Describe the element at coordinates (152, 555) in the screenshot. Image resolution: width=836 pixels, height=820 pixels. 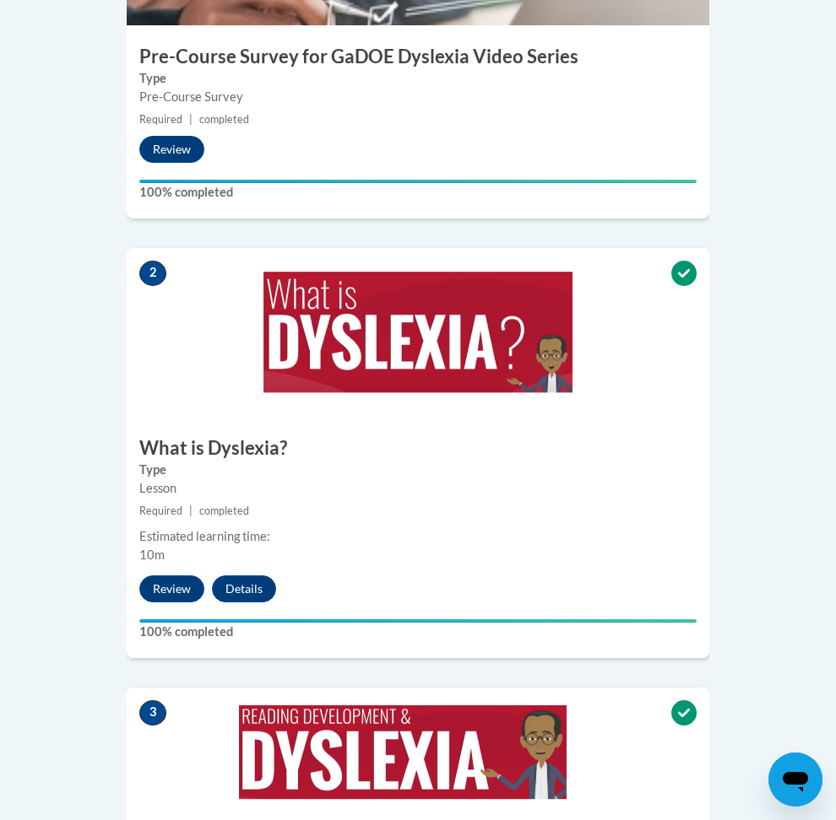
I see `span: 10m` at that location.